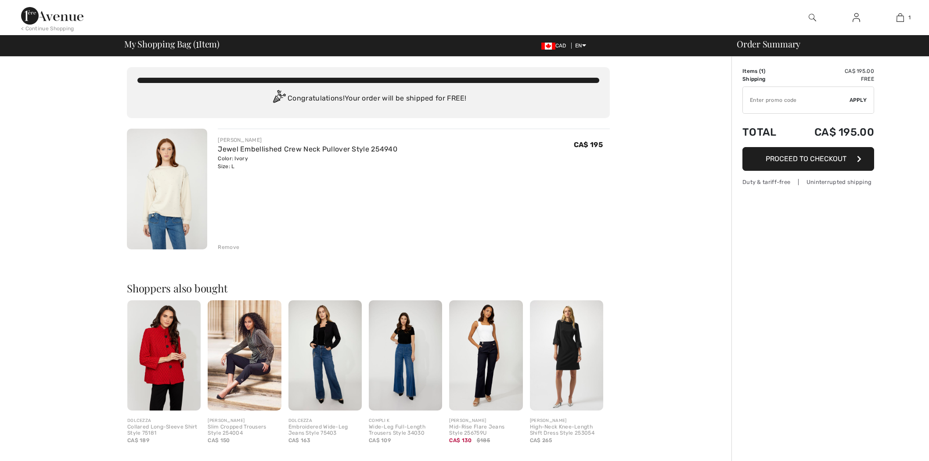  I want to click on img: search the website, so click(812, 18).